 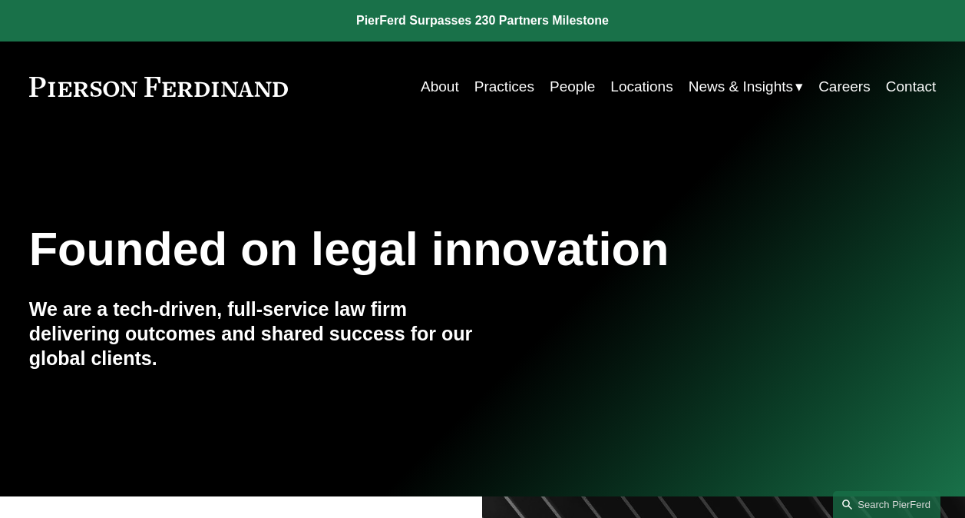 I want to click on a: People, so click(x=572, y=87).